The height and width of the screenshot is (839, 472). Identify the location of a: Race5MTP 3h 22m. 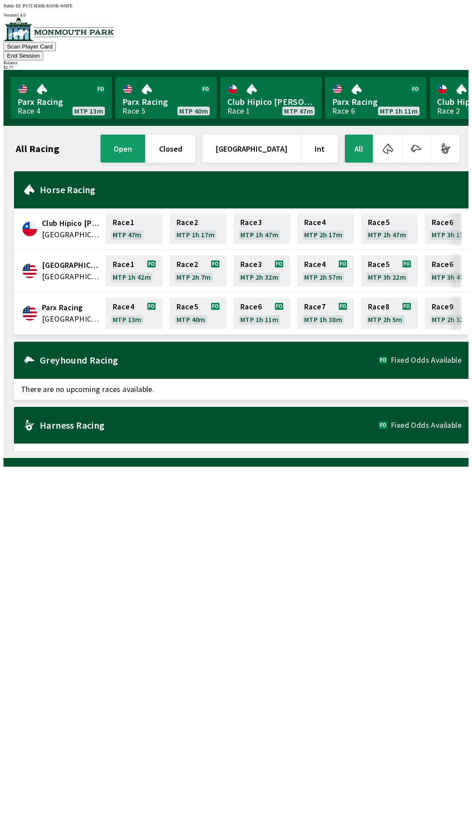
(389, 271).